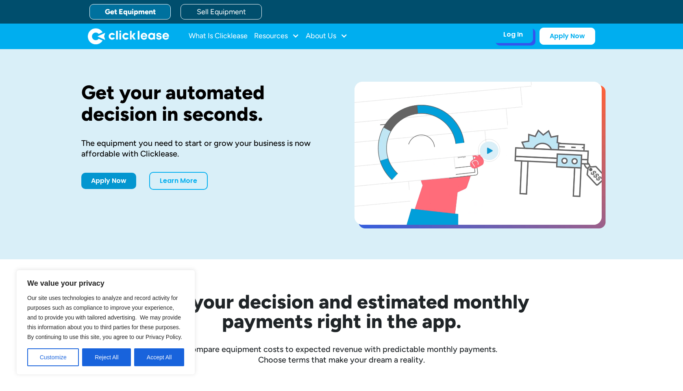 This screenshot has height=391, width=683. I want to click on div: Compare equipment costs to expected revenue with predictable monthly payments. Choose terms that ..., so click(341, 354).